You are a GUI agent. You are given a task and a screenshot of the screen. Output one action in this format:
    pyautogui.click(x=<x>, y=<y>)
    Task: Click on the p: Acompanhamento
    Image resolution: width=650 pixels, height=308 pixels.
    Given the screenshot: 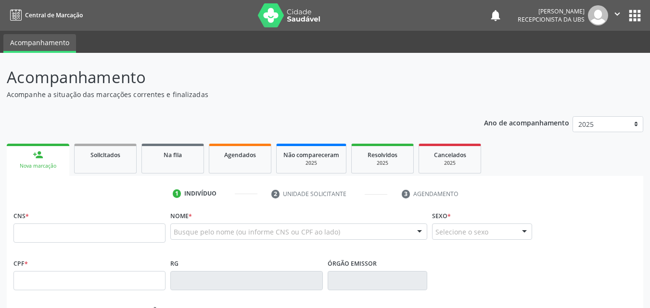 What is the action you would take?
    pyautogui.click(x=229, y=77)
    